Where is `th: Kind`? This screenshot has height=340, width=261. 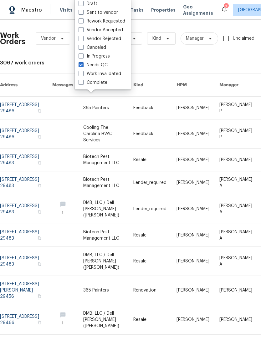
th: Kind is located at coordinates (150, 85).